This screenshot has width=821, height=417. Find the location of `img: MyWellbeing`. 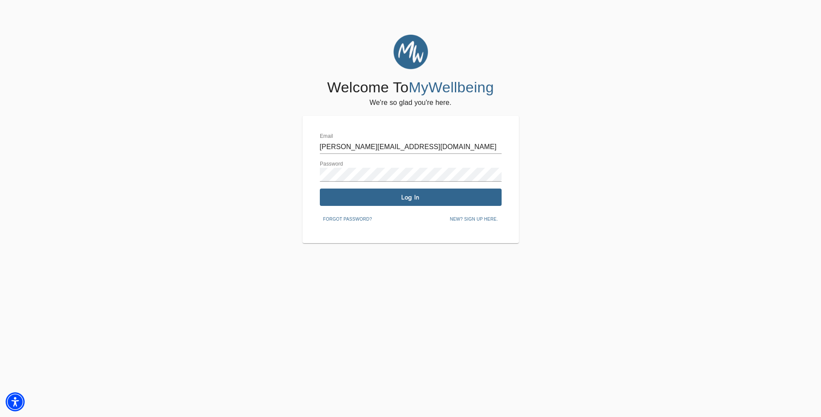

img: MyWellbeing is located at coordinates (411, 52).